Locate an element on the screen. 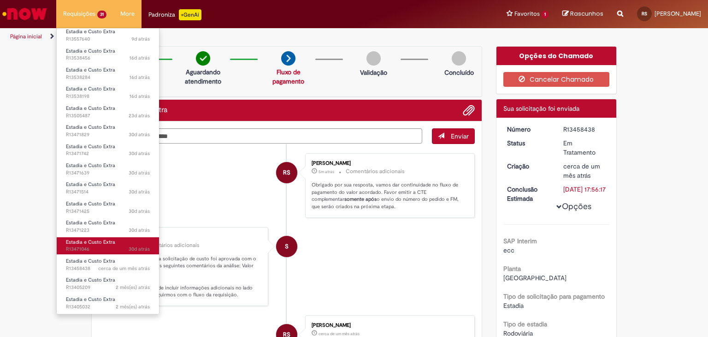 The image size is (708, 337). a: Aberto R13538456 : Estadia e Custo Extra is located at coordinates (108, 54).